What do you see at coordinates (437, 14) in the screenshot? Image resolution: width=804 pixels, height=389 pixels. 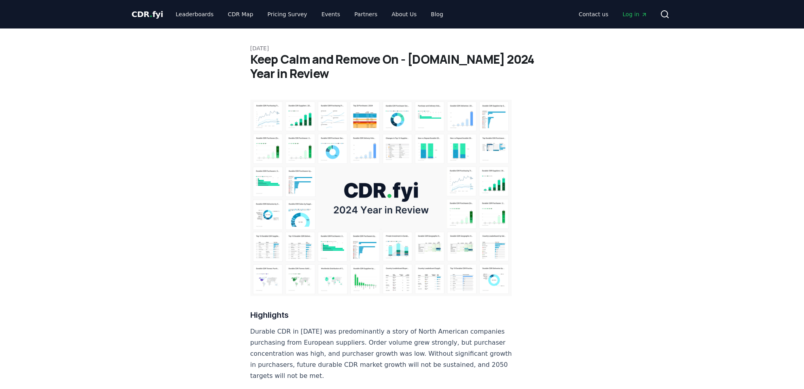 I see `a: Blog` at bounding box center [437, 14].